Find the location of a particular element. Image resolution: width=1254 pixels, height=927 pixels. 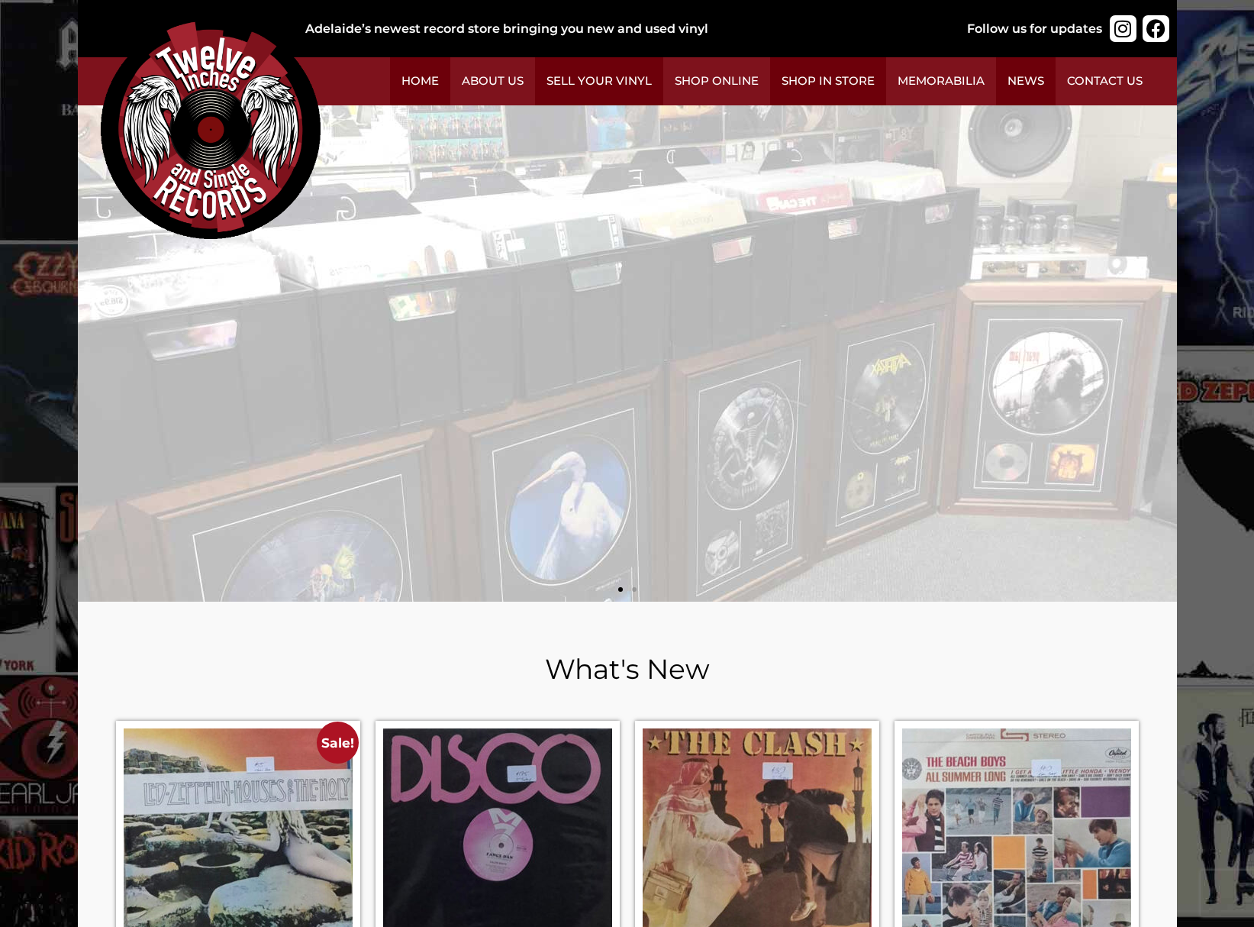

a: About Us is located at coordinates (492, 81).